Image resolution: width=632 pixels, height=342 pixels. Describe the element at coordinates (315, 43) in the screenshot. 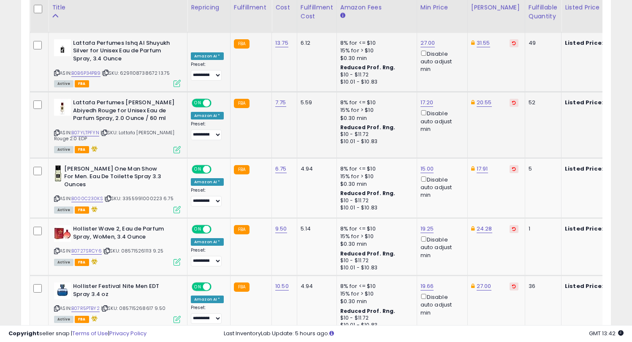

I see `div: 6.12` at that location.